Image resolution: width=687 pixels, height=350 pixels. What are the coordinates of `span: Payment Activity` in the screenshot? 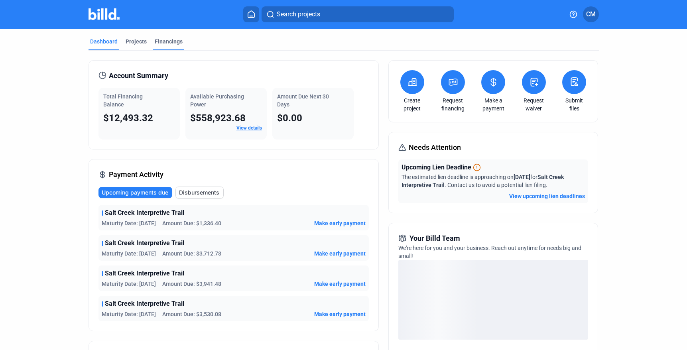 It's located at (136, 175).